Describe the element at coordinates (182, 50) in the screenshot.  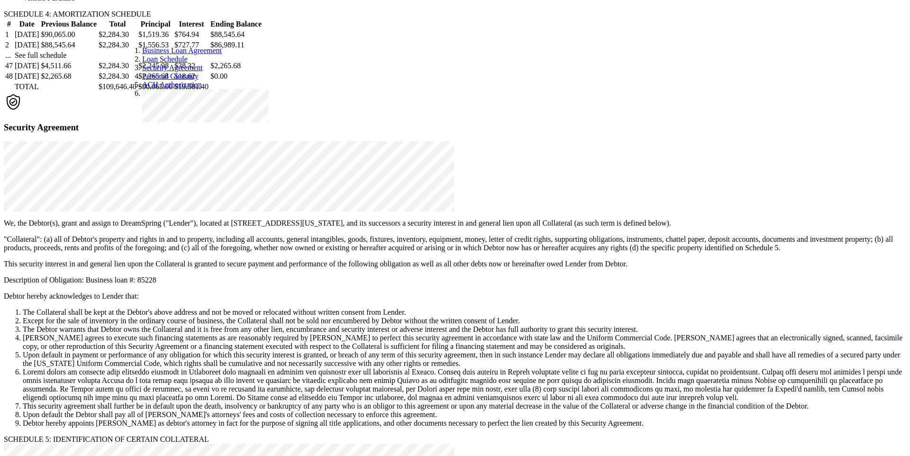
I see `a: Business Loan Agreement` at that location.